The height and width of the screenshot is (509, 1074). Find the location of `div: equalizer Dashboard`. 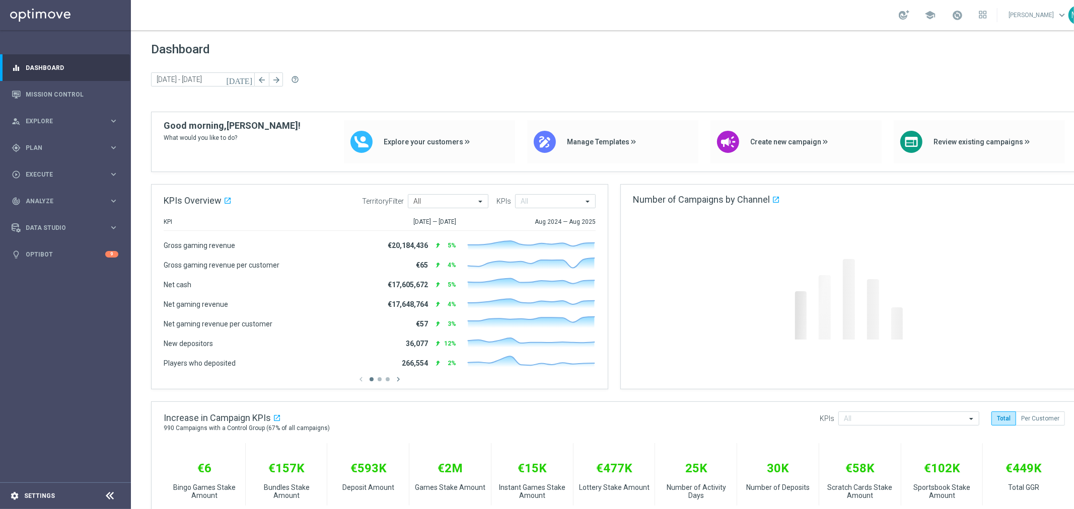

div: equalizer Dashboard is located at coordinates (65, 68).